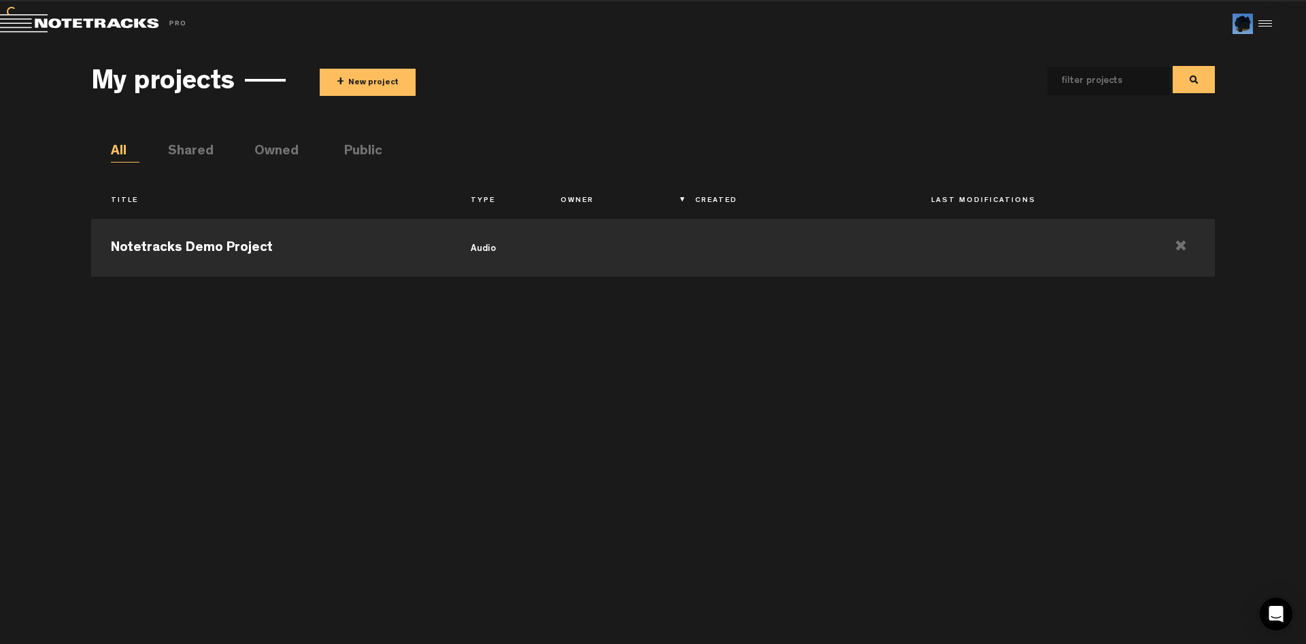 Image resolution: width=1306 pixels, height=644 pixels. Describe the element at coordinates (496, 246) in the screenshot. I see `td: audio` at that location.